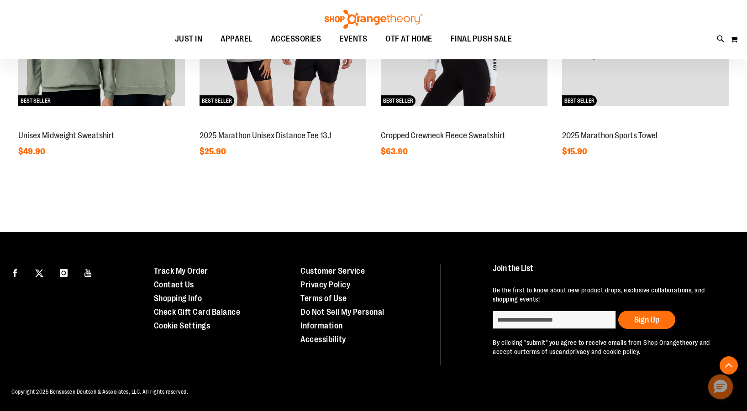  What do you see at coordinates (729, 366) in the screenshot?
I see `button: Back To Top` at bounding box center [729, 366].